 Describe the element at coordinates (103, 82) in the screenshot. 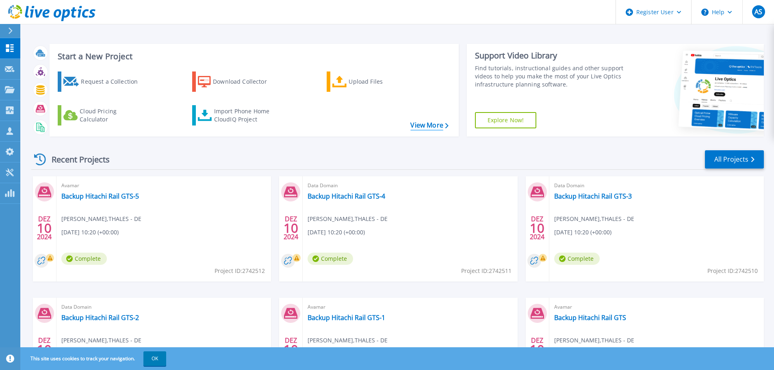

I see `a: Request a Collection` at that location.